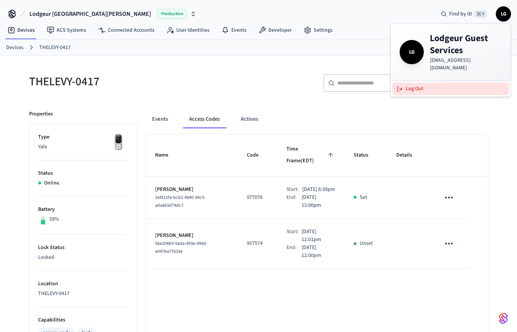 The width and height of the screenshot is (517, 332). Describe the element at coordinates (480, 14) in the screenshot. I see `span: ⌘ K` at that location.